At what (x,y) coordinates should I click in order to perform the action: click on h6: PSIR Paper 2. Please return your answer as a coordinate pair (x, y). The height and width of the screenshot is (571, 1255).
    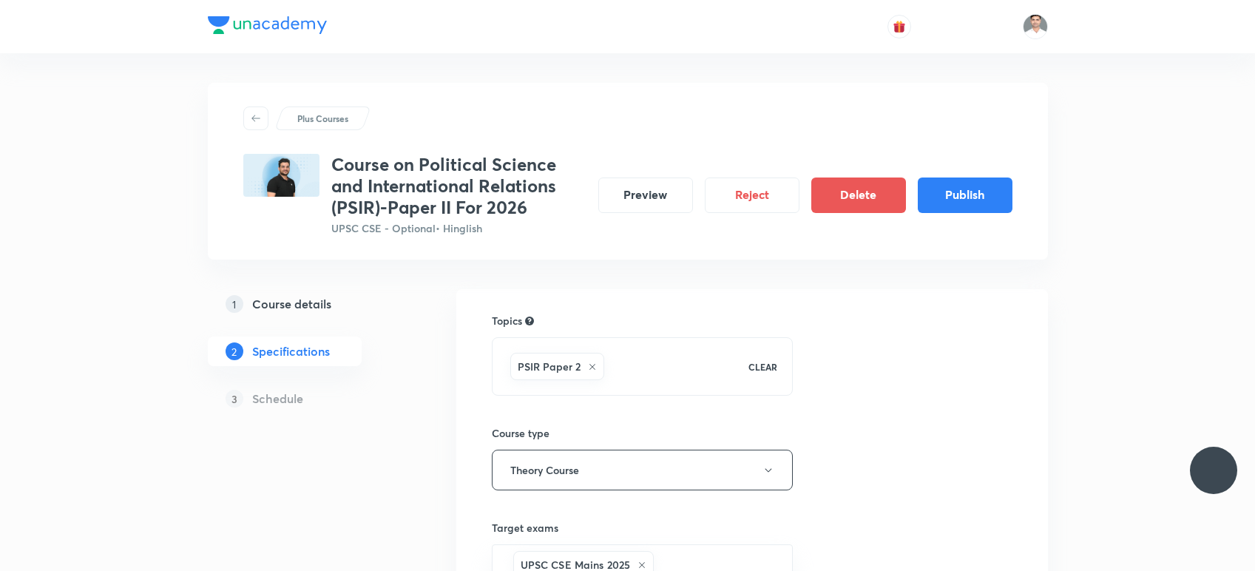
    Looking at the image, I should click on (549, 366).